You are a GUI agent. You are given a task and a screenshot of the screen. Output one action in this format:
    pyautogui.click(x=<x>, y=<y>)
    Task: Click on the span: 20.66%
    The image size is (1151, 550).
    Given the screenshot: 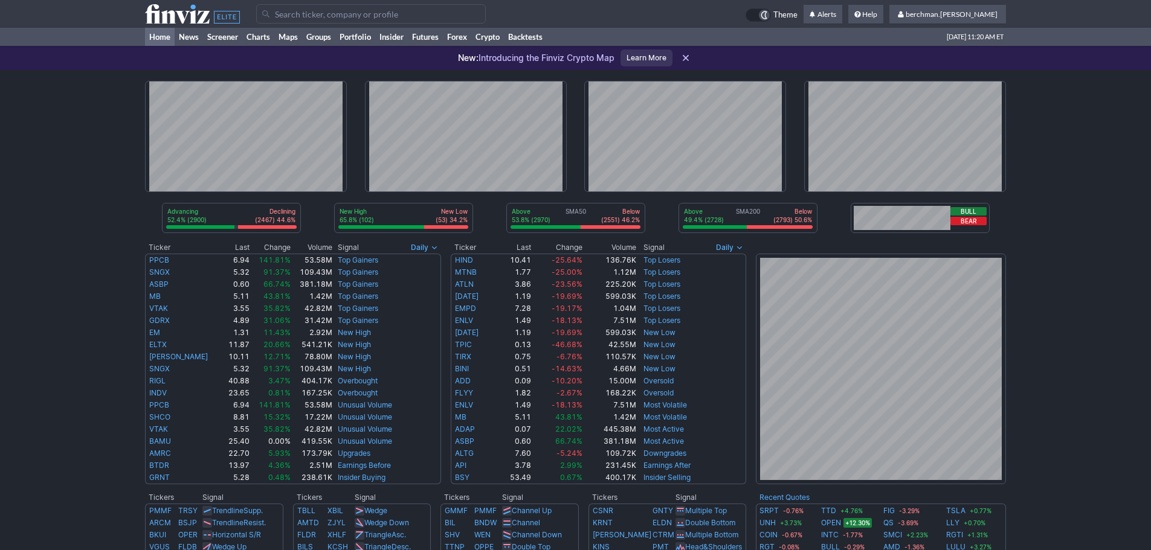 What is the action you would take?
    pyautogui.click(x=277, y=344)
    